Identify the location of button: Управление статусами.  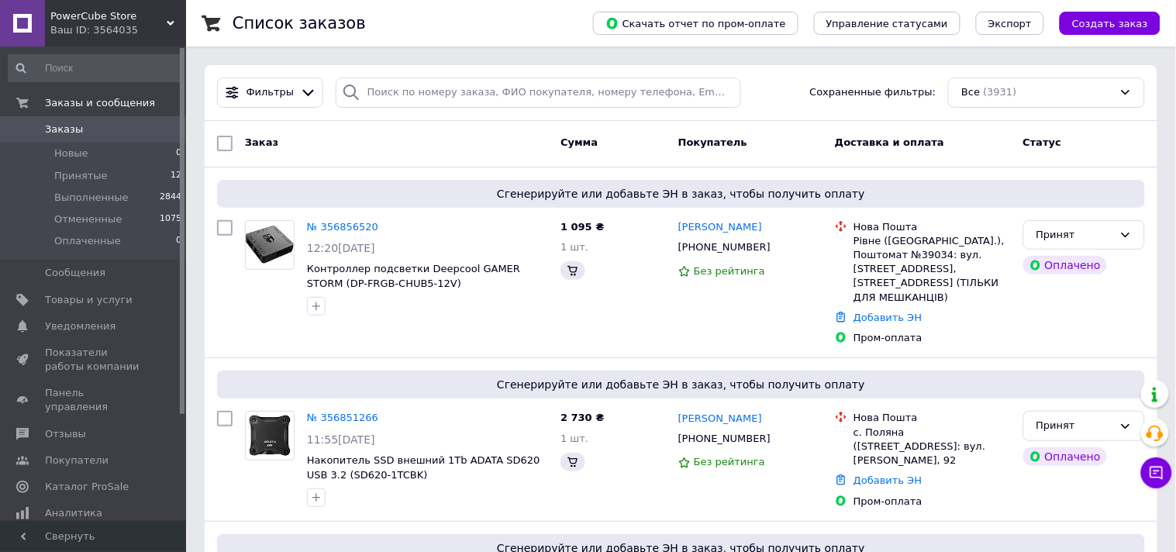
(887, 23).